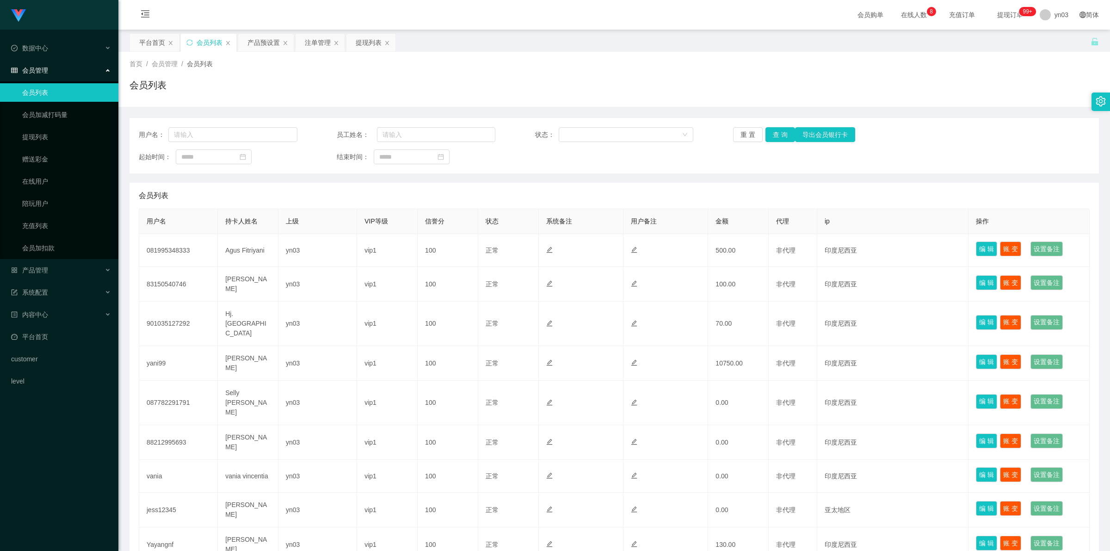 The height and width of the screenshot is (551, 1110). I want to click on h1: 会员列表, so click(148, 85).